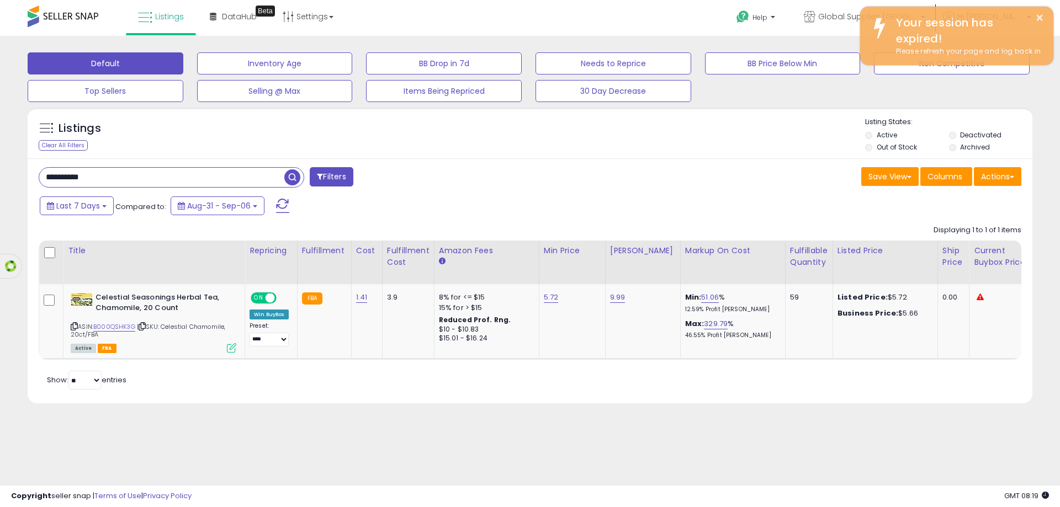 The width and height of the screenshot is (1060, 507). What do you see at coordinates (966, 51) in the screenshot?
I see `div: Please refresh your page and log back in` at bounding box center [966, 51].